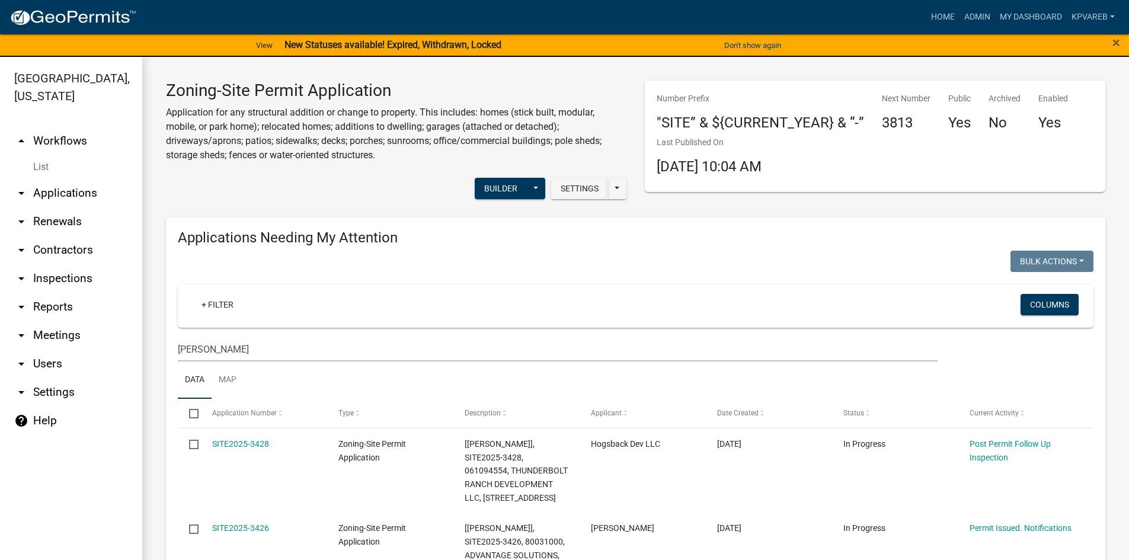 The height and width of the screenshot is (560, 1129). What do you see at coordinates (21, 421) in the screenshot?
I see `i: help` at bounding box center [21, 421].